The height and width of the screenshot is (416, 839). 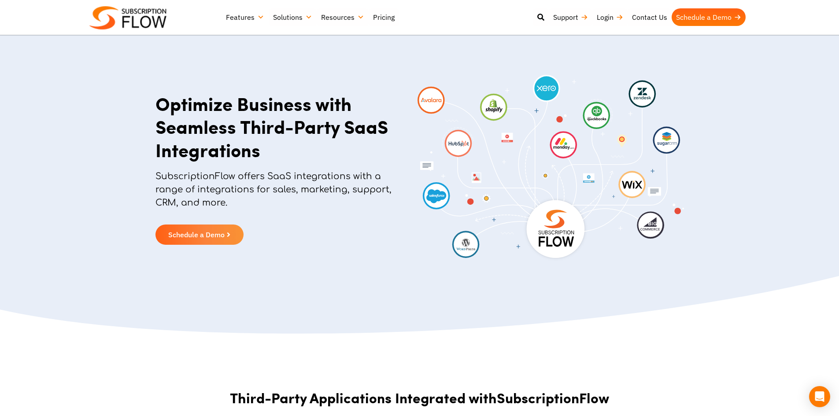 I want to click on p: SubscriptionFlow offers SaaS integrations with a range of integrations for sales, marketing, supp..., so click(x=275, y=194).